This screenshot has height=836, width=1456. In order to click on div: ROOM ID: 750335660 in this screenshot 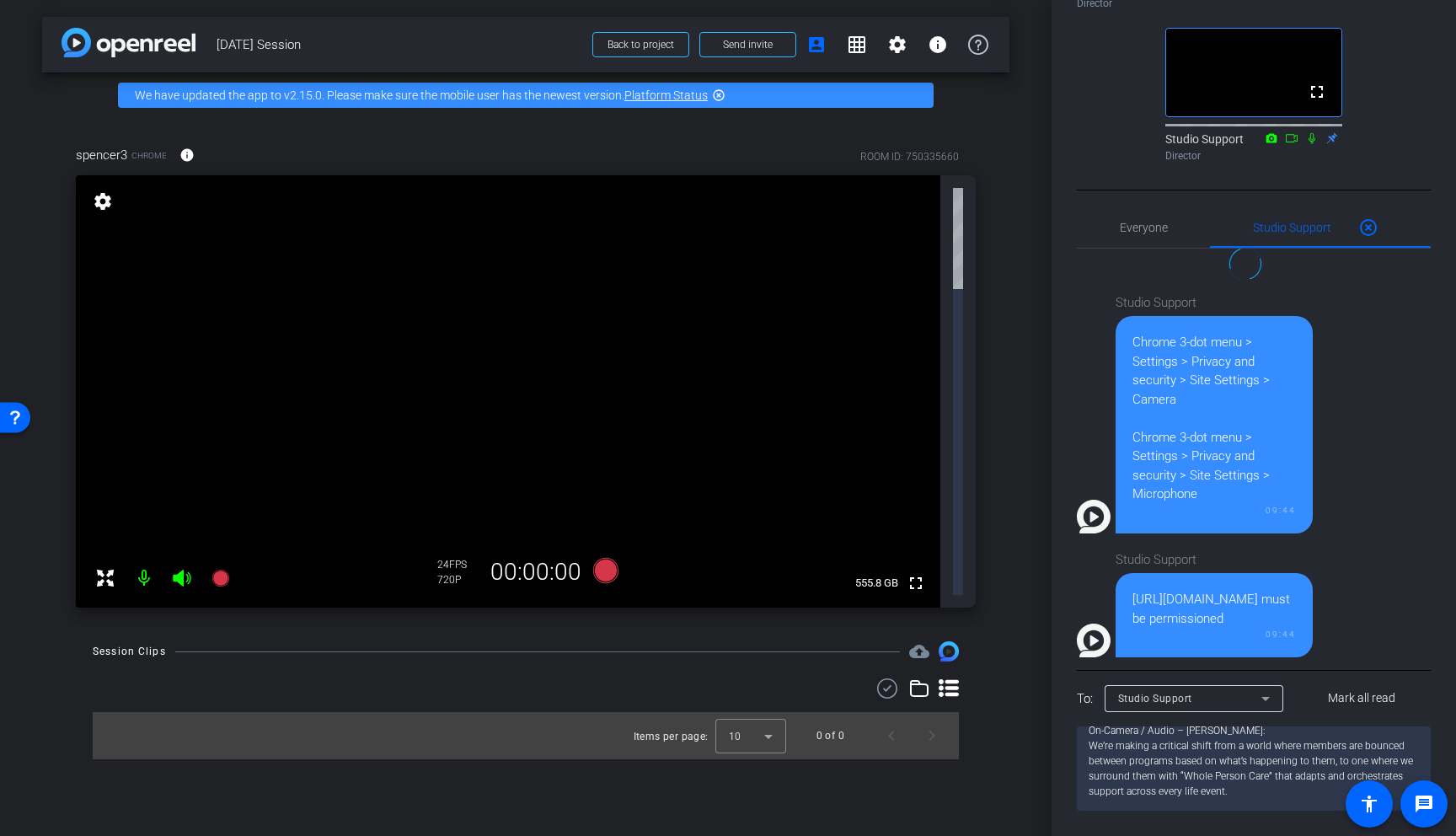, I will do `click(909, 157)`.